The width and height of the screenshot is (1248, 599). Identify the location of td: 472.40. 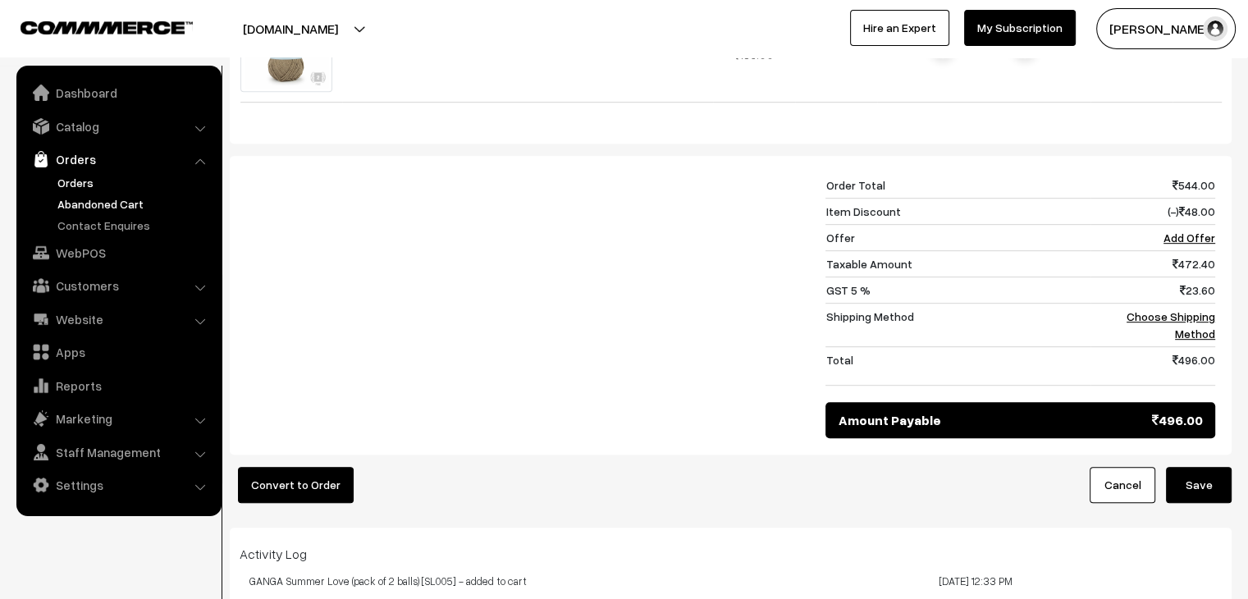
(1153, 264).